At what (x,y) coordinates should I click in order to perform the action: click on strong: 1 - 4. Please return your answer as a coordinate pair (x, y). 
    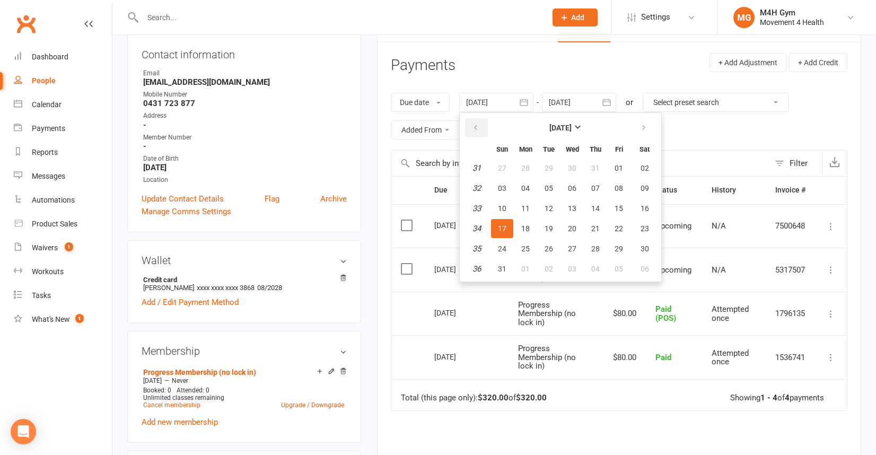
    Looking at the image, I should click on (769, 398).